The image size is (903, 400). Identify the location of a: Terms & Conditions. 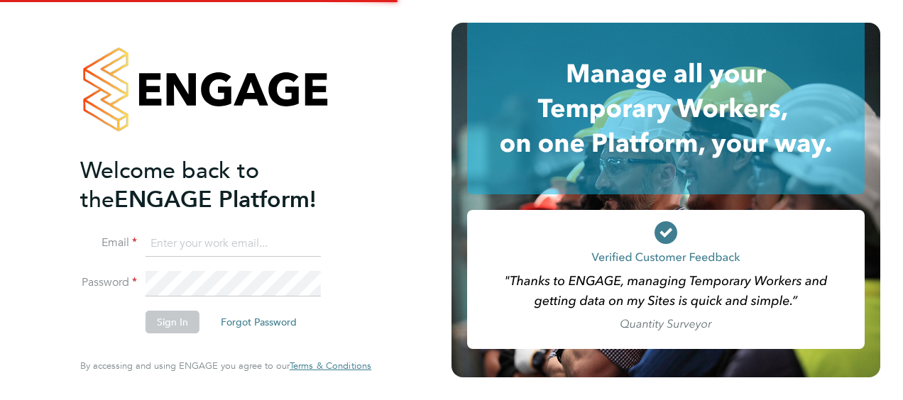
(330, 366).